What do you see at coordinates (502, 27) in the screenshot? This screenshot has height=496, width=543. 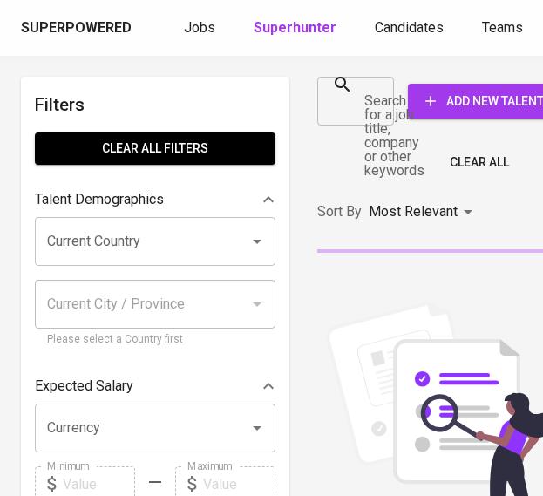 I see `span: Teams` at bounding box center [502, 27].